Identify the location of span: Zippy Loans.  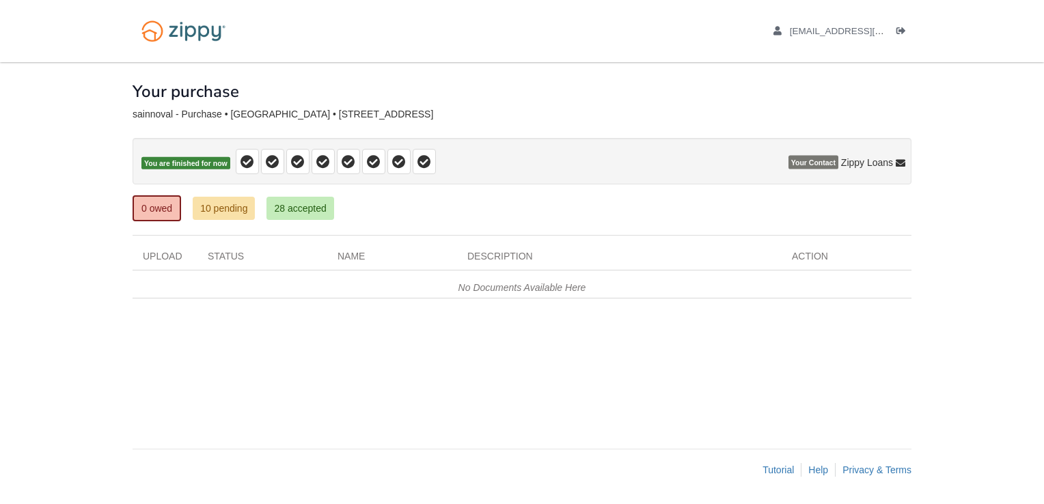
(867, 163).